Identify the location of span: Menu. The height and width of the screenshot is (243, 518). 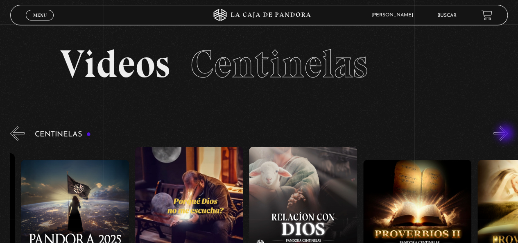
(40, 15).